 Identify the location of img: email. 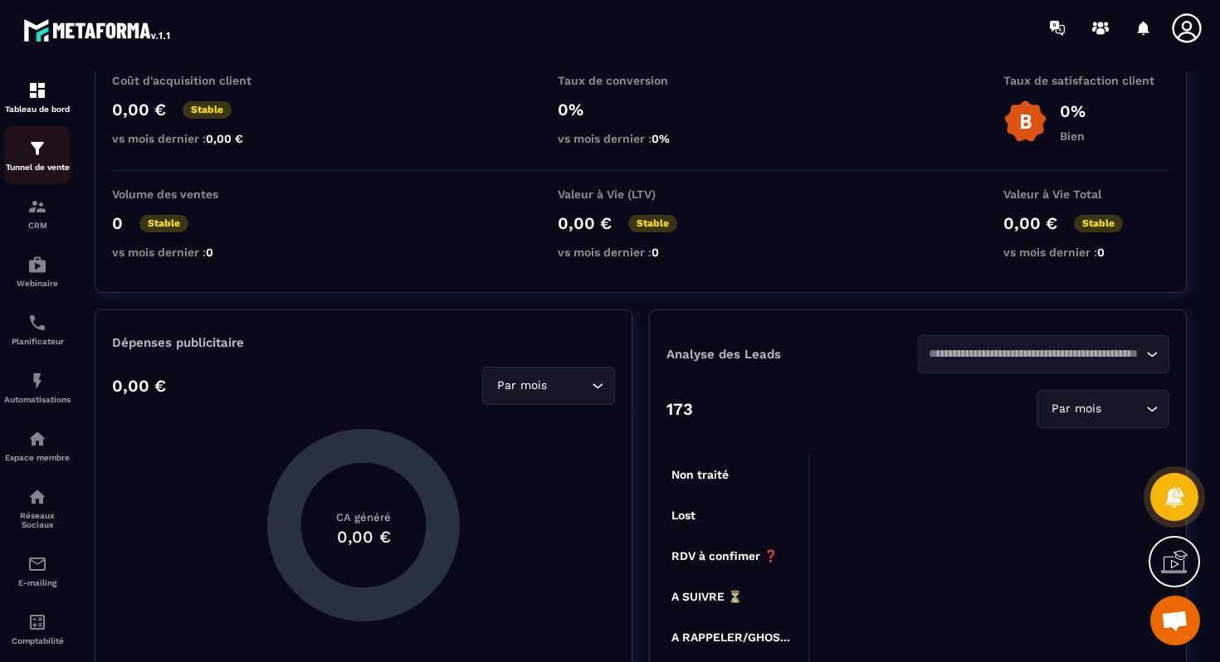
(37, 564).